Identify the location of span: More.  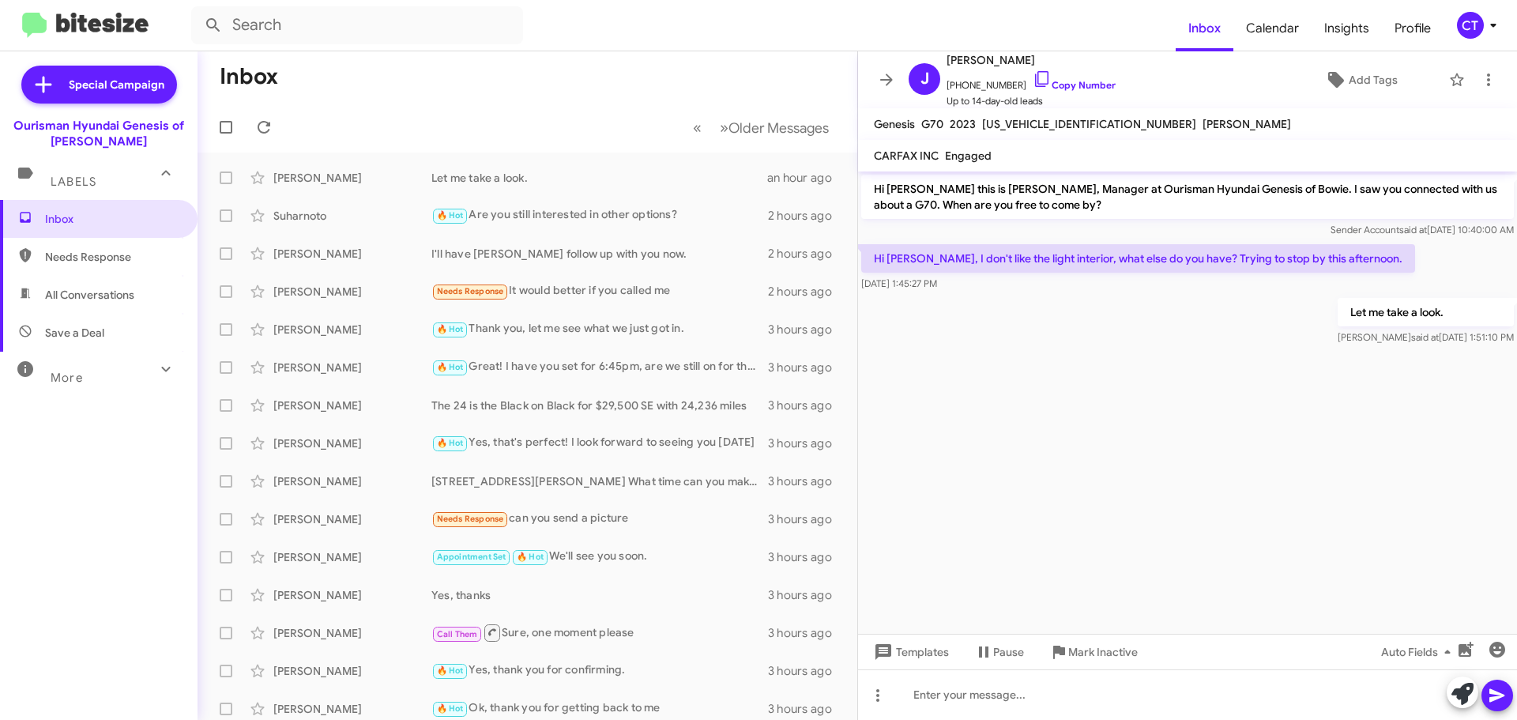
(66, 378).